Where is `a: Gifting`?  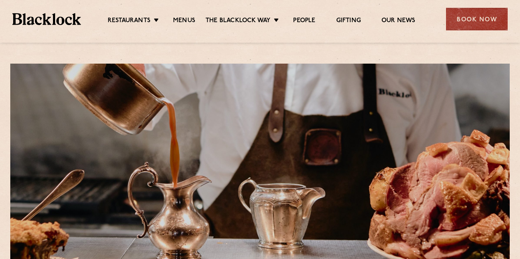 a: Gifting is located at coordinates (349, 21).